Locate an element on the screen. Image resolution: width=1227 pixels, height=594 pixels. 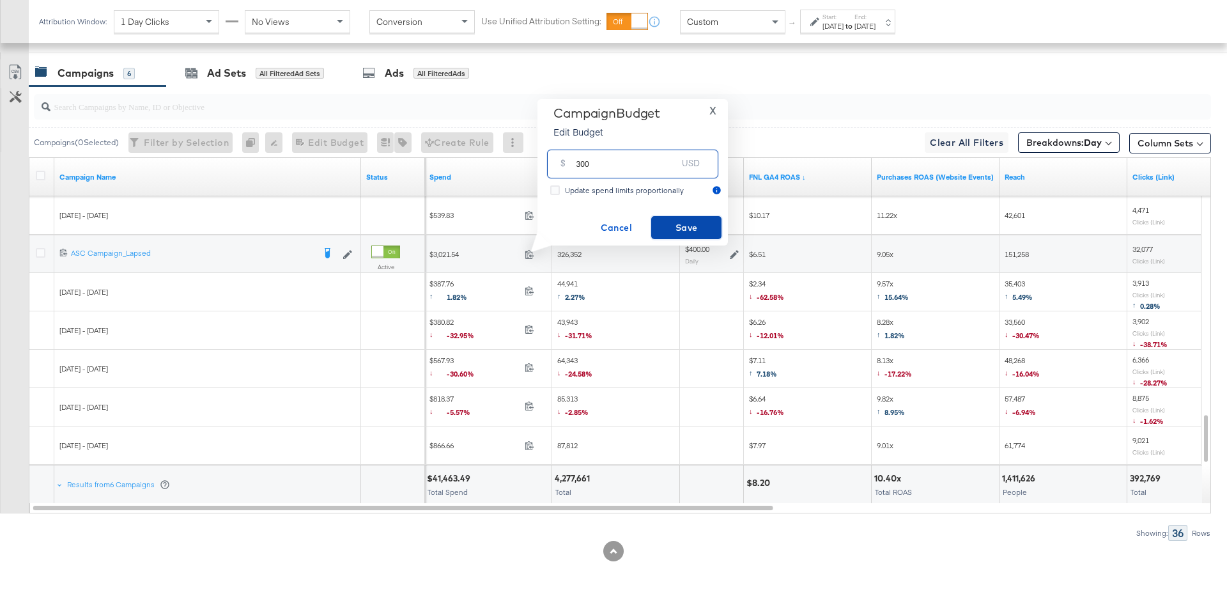
button: X is located at coordinates (713, 110).